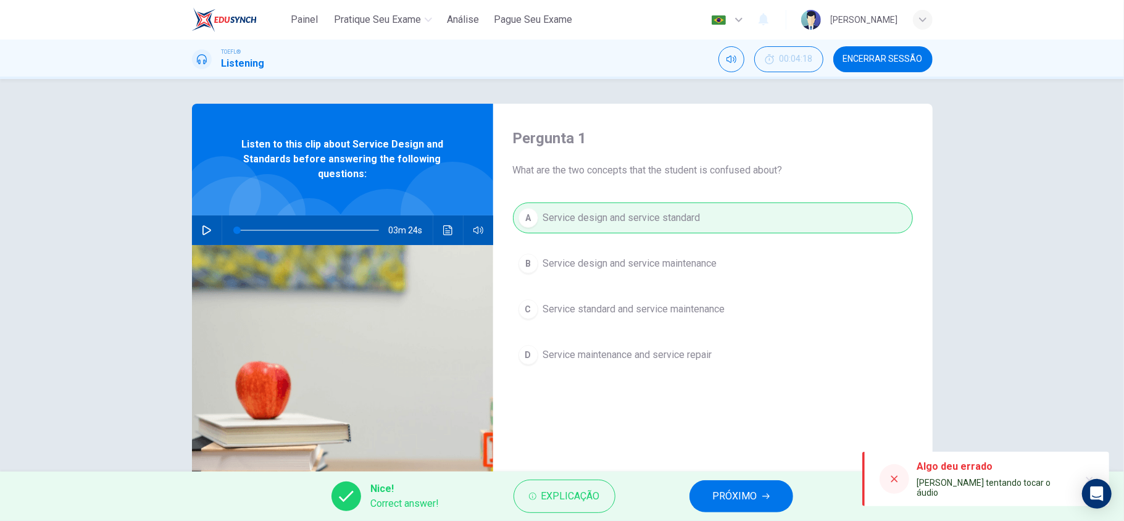 This screenshot has width=1124, height=521. I want to click on img: pt, so click(718, 20).